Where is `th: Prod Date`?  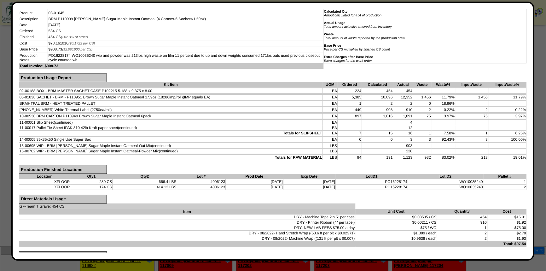 th: Prod Date is located at coordinates (254, 176).